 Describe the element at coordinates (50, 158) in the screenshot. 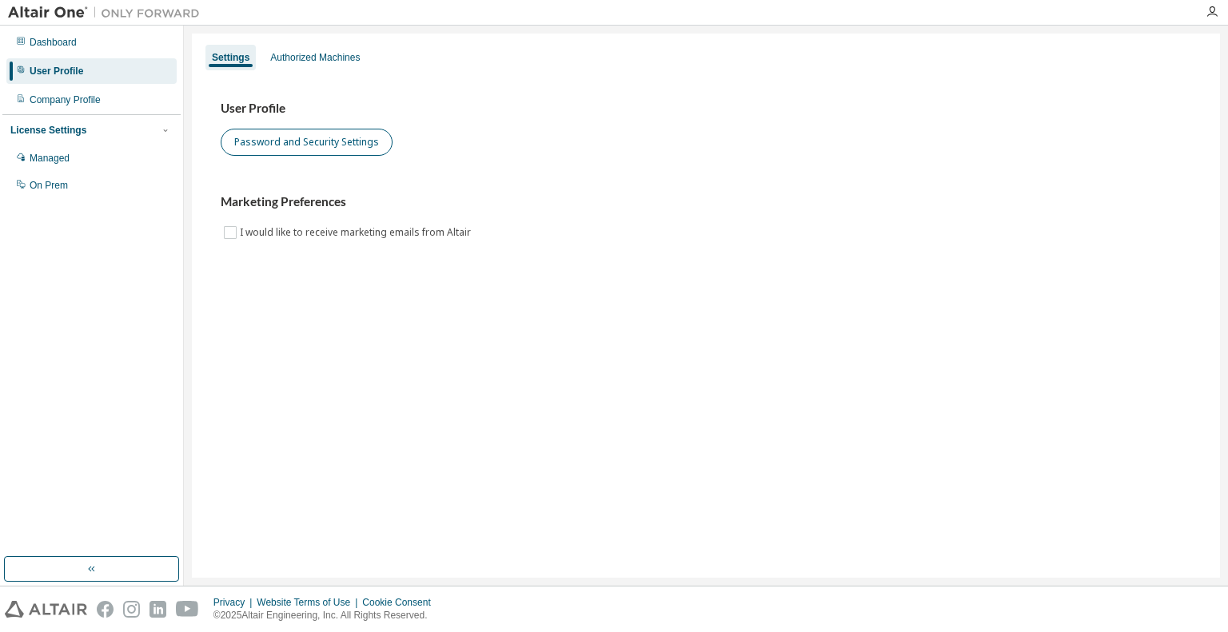

I see `div: Managed` at that location.